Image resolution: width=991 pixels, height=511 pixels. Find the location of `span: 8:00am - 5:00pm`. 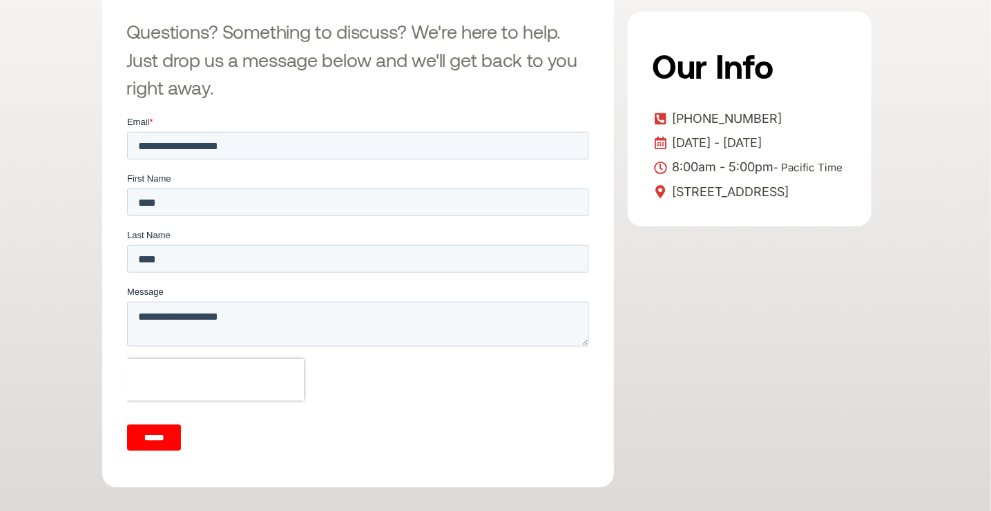

span: 8:00am - 5:00pm is located at coordinates (756, 167).